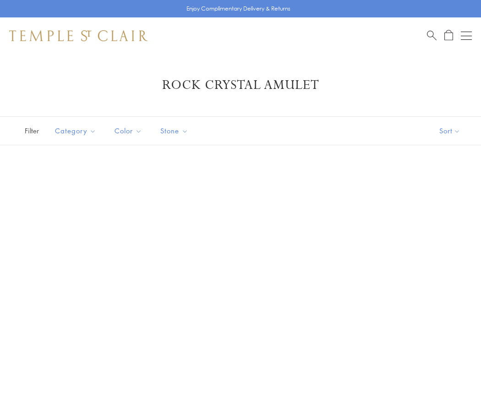  Describe the element at coordinates (78, 36) in the screenshot. I see `img: Temple St. Clair` at that location.